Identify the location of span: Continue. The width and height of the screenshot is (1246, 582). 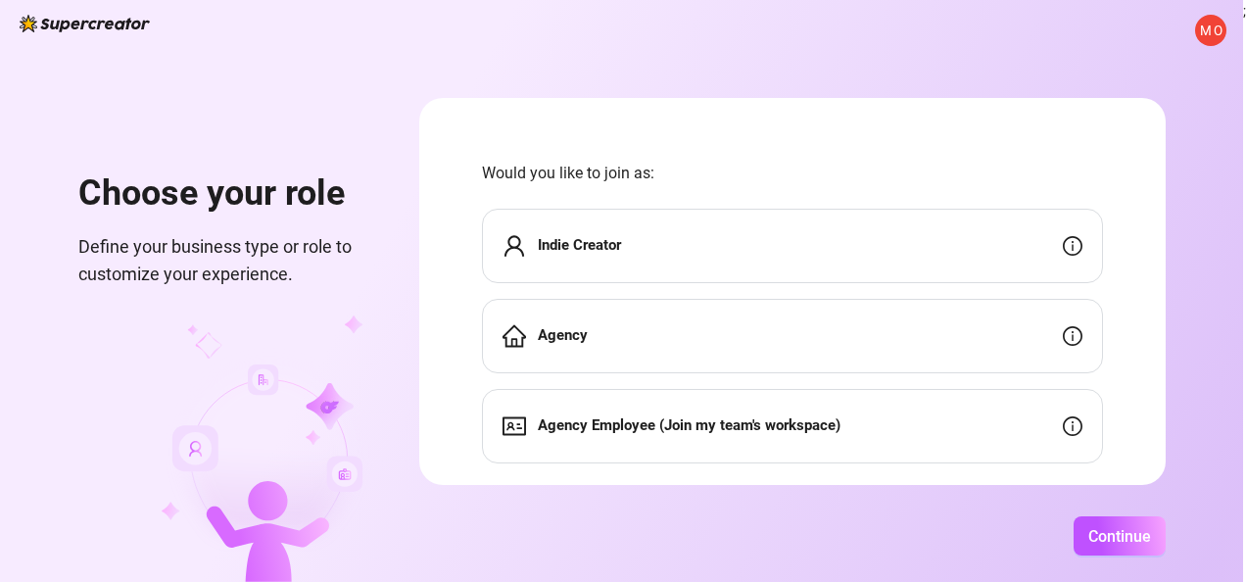
(1120, 536).